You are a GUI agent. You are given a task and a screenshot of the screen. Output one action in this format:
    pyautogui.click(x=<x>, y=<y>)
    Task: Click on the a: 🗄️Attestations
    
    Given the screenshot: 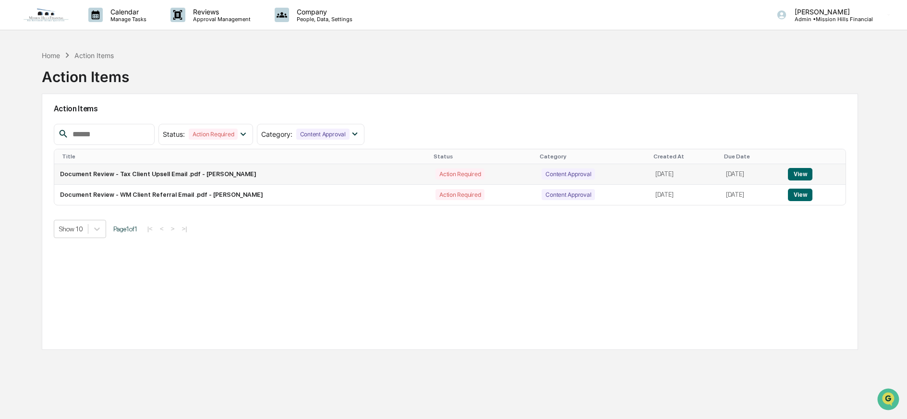 What is the action you would take?
    pyautogui.click(x=94, y=126)
    